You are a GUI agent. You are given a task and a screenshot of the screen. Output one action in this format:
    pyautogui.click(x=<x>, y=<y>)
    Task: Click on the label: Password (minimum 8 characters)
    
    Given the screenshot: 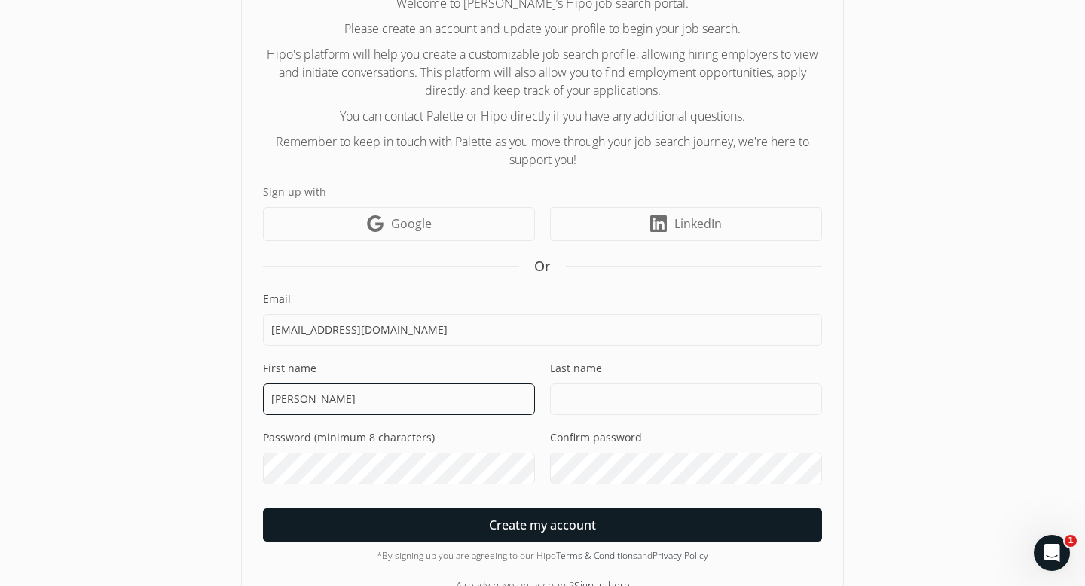 What is the action you would take?
    pyautogui.click(x=398, y=438)
    